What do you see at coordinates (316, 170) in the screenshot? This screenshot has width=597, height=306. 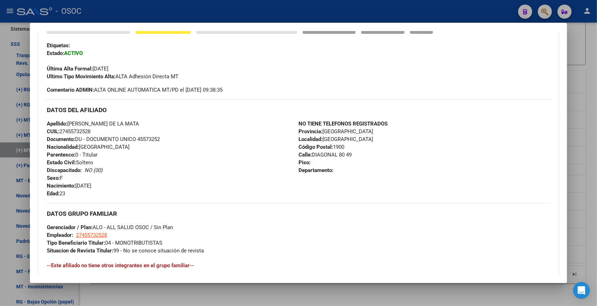 I see `strong: Departamento:` at bounding box center [316, 170].